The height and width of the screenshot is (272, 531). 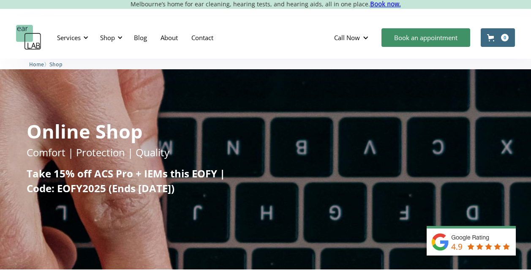 I want to click on a: About, so click(x=169, y=38).